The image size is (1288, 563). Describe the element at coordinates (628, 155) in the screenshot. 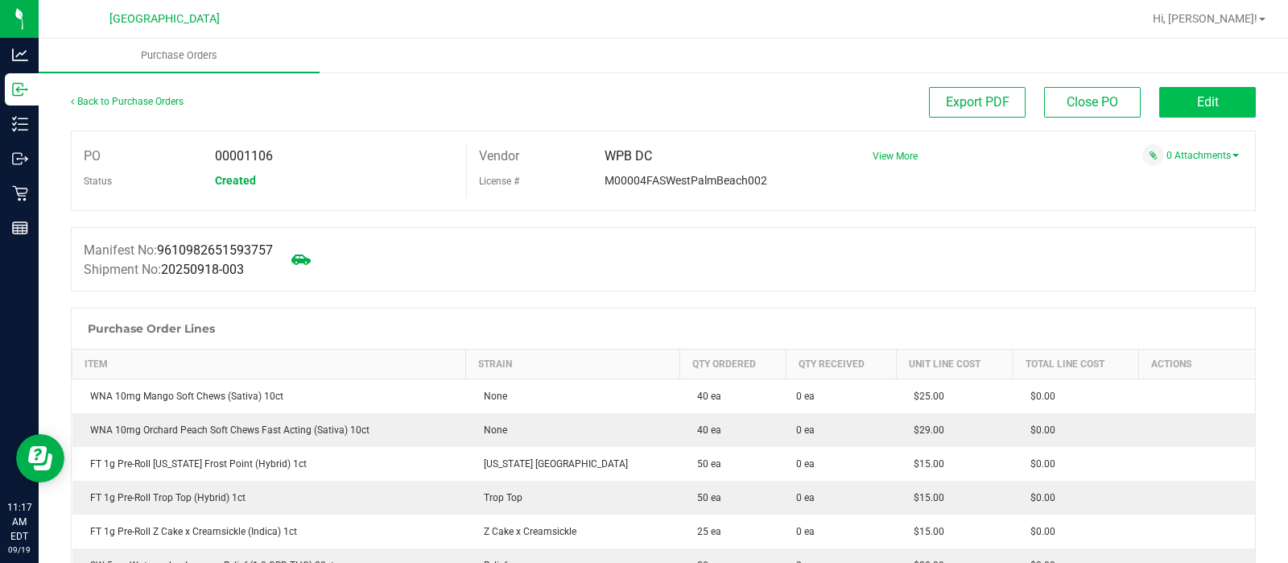

I see `span: WPB DC` at that location.